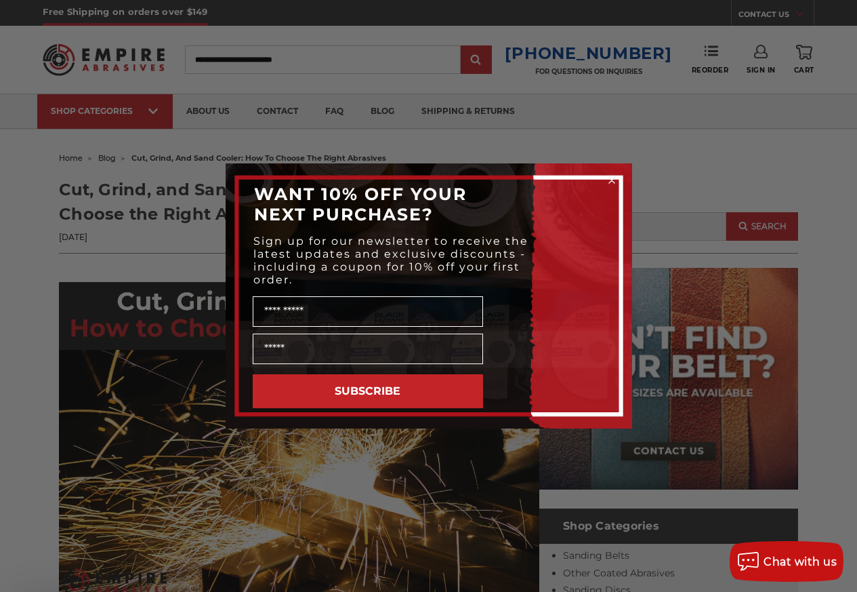  What do you see at coordinates (787, 561) in the screenshot?
I see `button: Chat with us` at bounding box center [787, 561].